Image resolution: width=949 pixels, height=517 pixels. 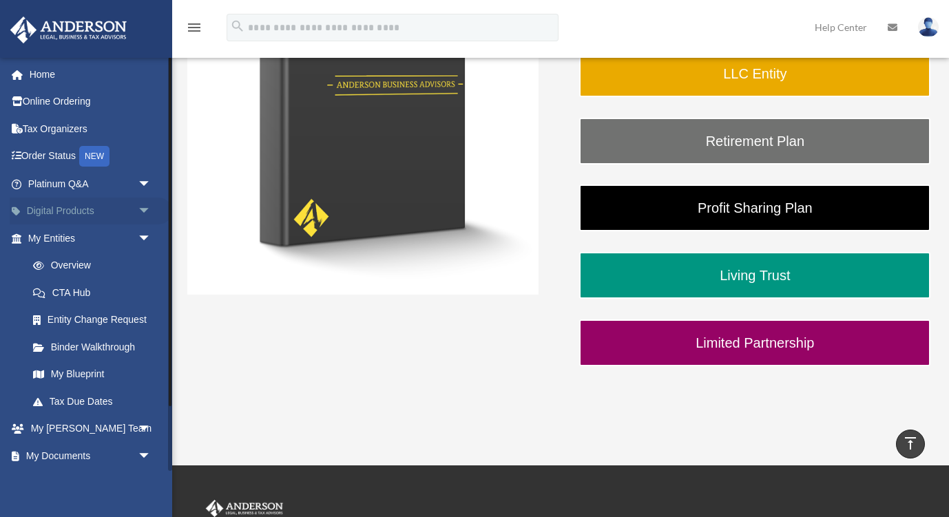 What do you see at coordinates (194, 30) in the screenshot?
I see `a: menu` at bounding box center [194, 30].